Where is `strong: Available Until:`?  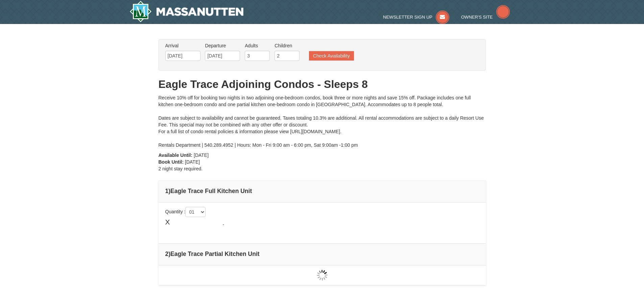
strong: Available Until: is located at coordinates (175, 155).